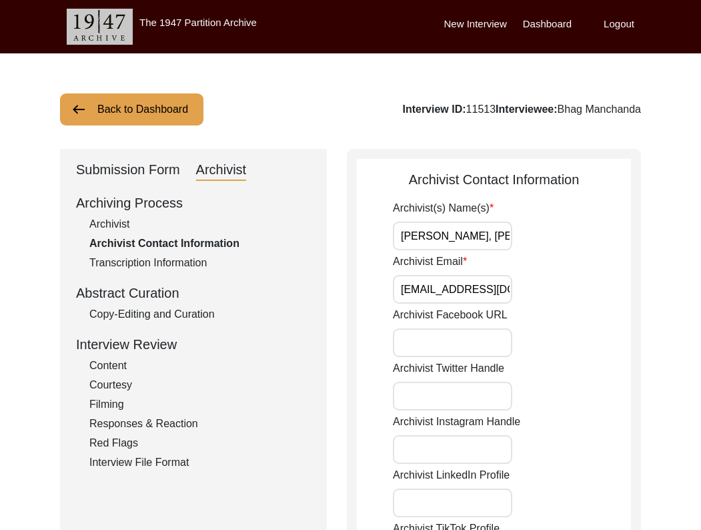  Describe the element at coordinates (430, 261) in the screenshot. I see `label: Archivist Email` at that location.